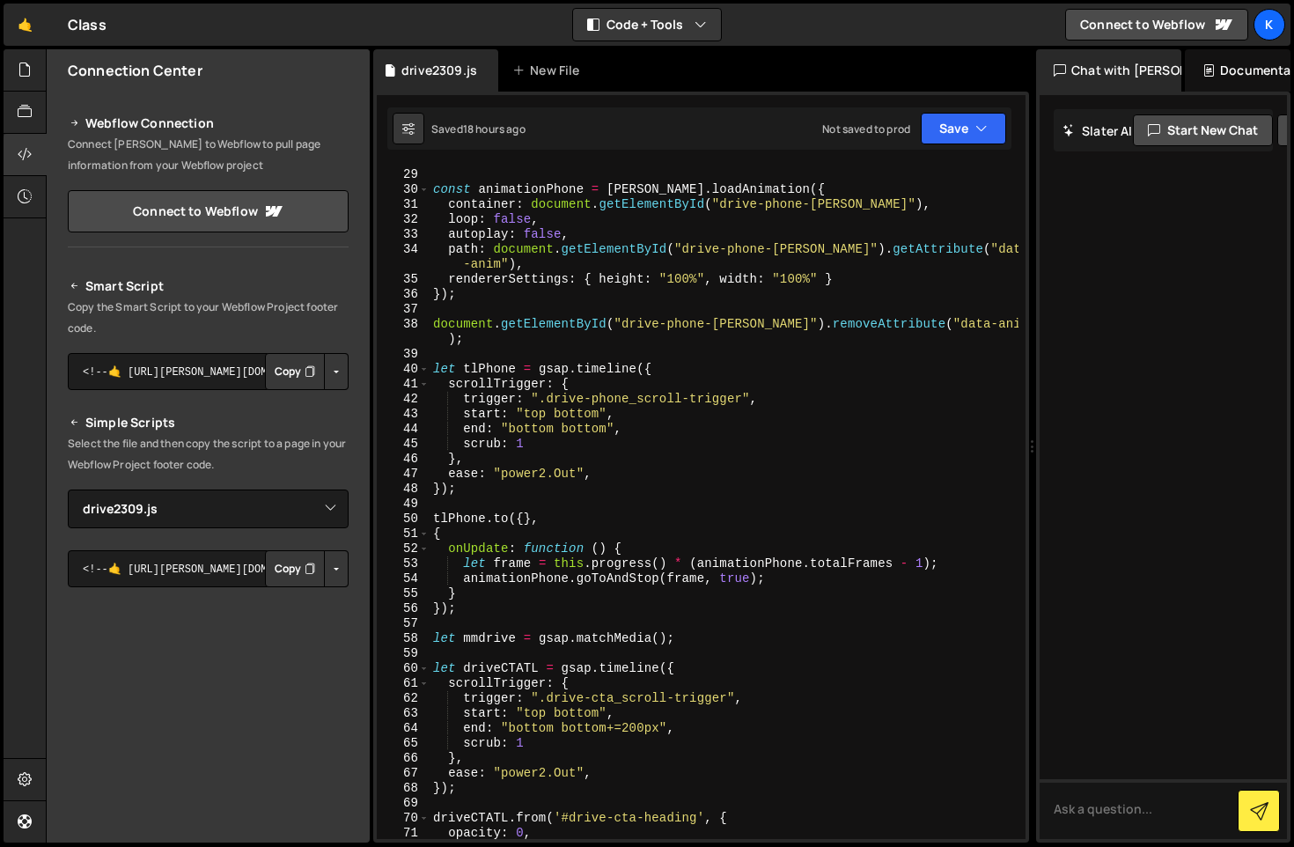  I want to click on div: Class, so click(87, 25).